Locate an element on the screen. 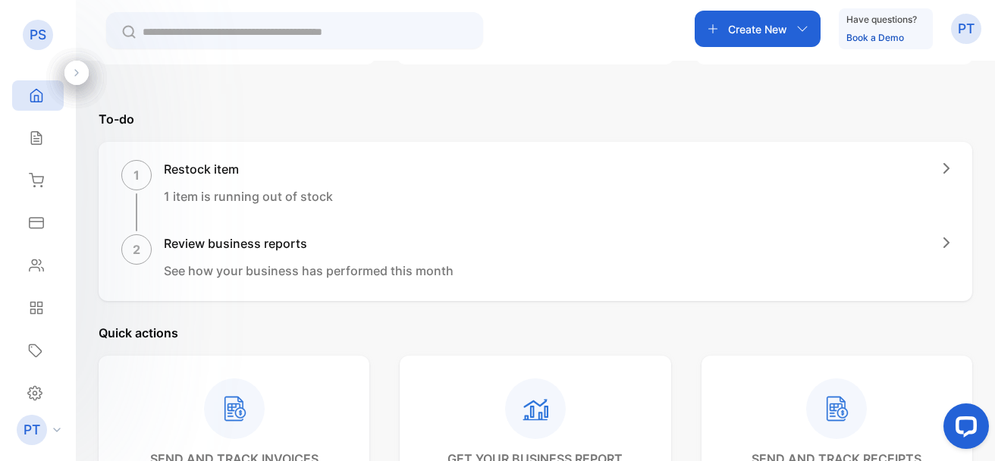 The width and height of the screenshot is (995, 461). button: Open LiveChat chat widget is located at coordinates (35, 29).